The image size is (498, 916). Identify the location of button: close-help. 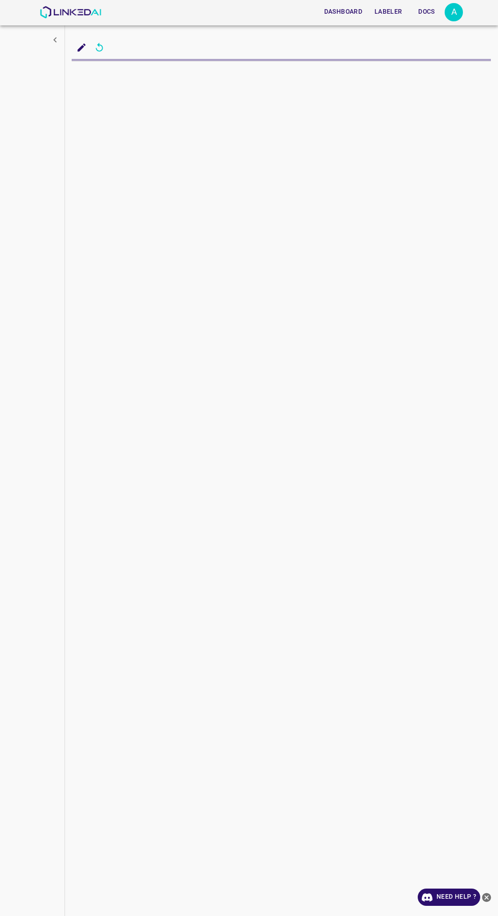
(486, 898).